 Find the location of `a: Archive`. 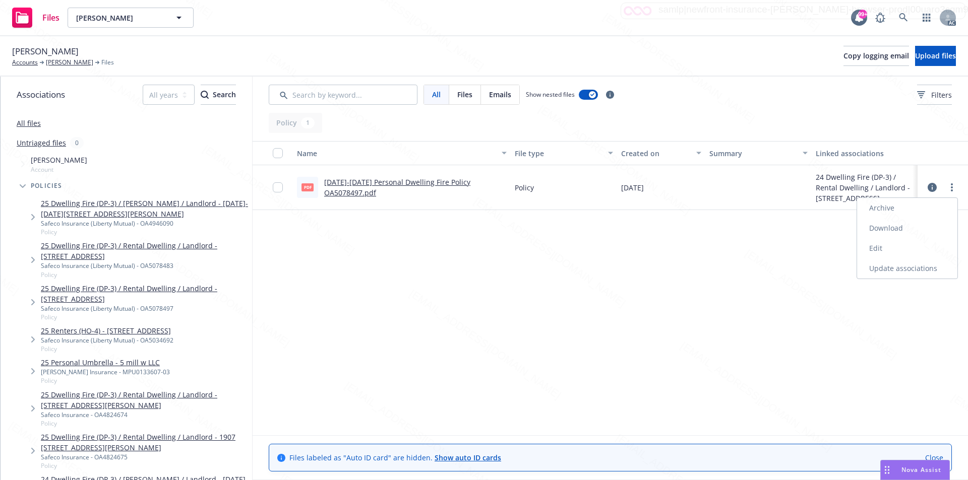

a: Archive is located at coordinates (907, 208).